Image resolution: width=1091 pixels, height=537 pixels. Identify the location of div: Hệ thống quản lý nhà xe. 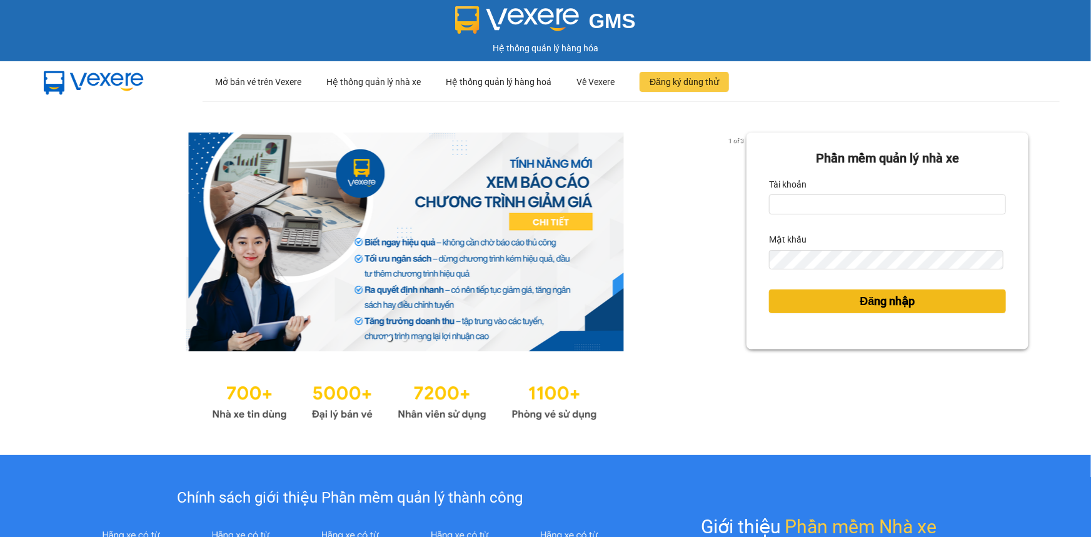
(373, 82).